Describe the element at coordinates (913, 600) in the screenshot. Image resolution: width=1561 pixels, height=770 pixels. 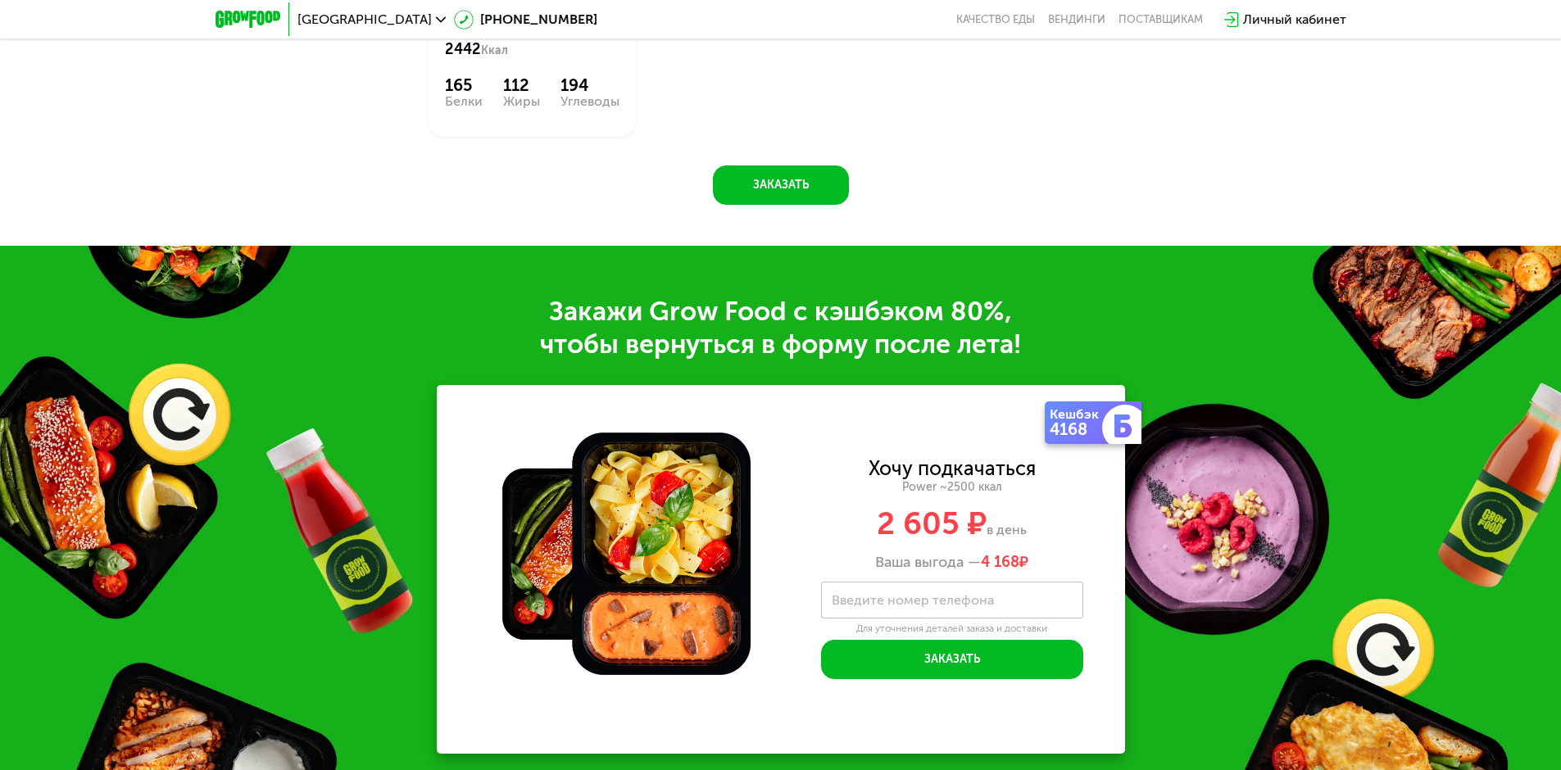
I see `label: Введите номер телефона` at that location.